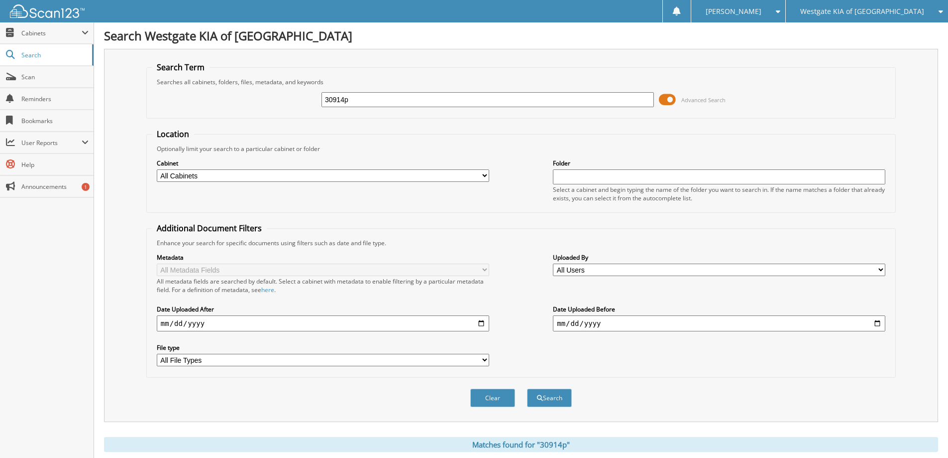 This screenshot has height=458, width=948. What do you see at coordinates (323, 257) in the screenshot?
I see `label: Metadata` at bounding box center [323, 257].